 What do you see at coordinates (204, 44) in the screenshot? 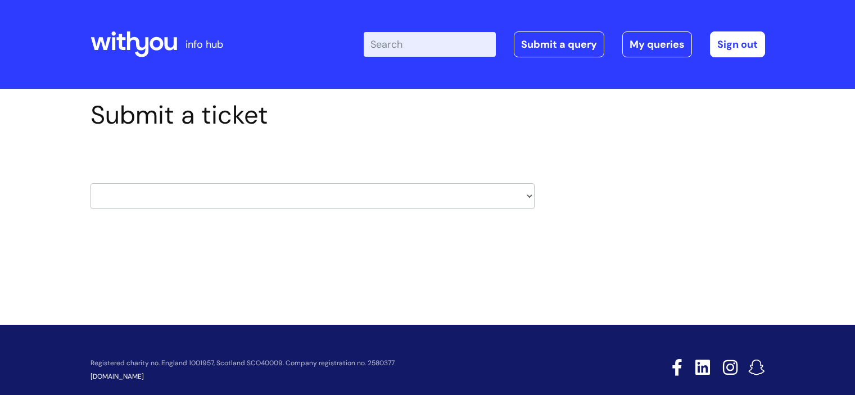
I see `p: info hub` at bounding box center [204, 44].